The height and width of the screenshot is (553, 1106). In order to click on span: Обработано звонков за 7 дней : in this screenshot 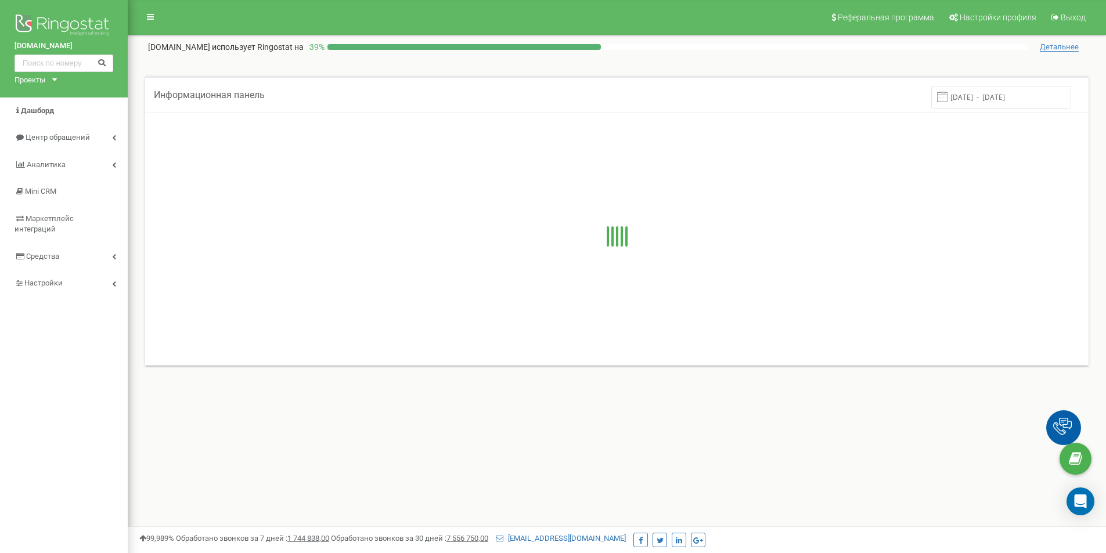, I will do `click(253, 538)`.